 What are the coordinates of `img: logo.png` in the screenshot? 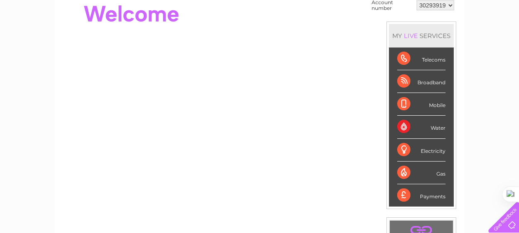 It's located at (39, 34).